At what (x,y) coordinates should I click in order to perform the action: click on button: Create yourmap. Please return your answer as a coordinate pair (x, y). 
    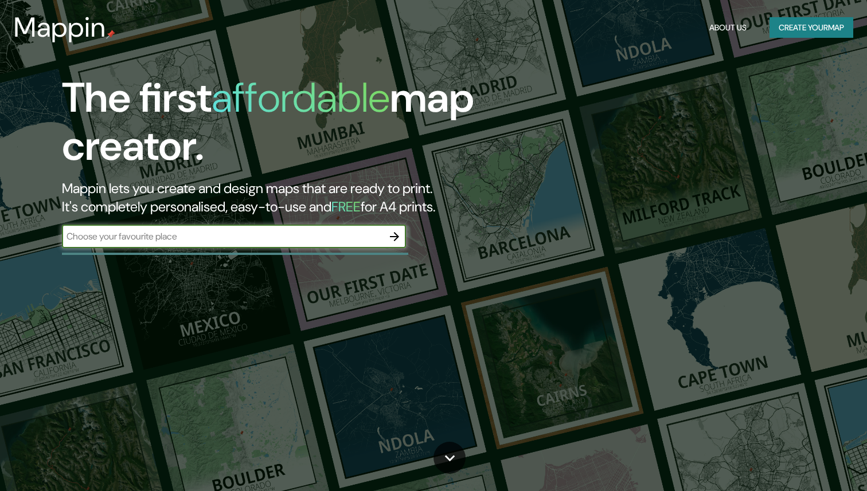
    Looking at the image, I should click on (811, 28).